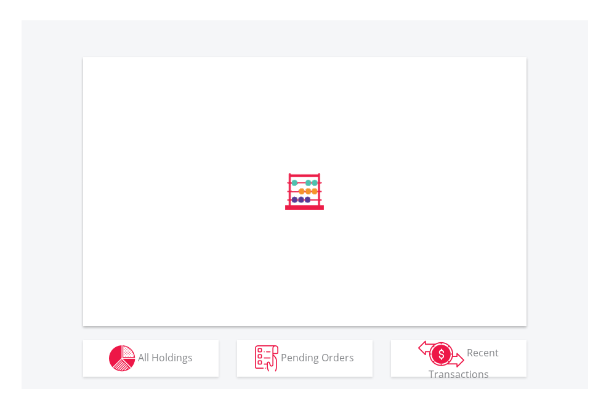 Image resolution: width=609 pixels, height=413 pixels. Describe the element at coordinates (441, 354) in the screenshot. I see `img: transactions-zar-wht.png` at that location.